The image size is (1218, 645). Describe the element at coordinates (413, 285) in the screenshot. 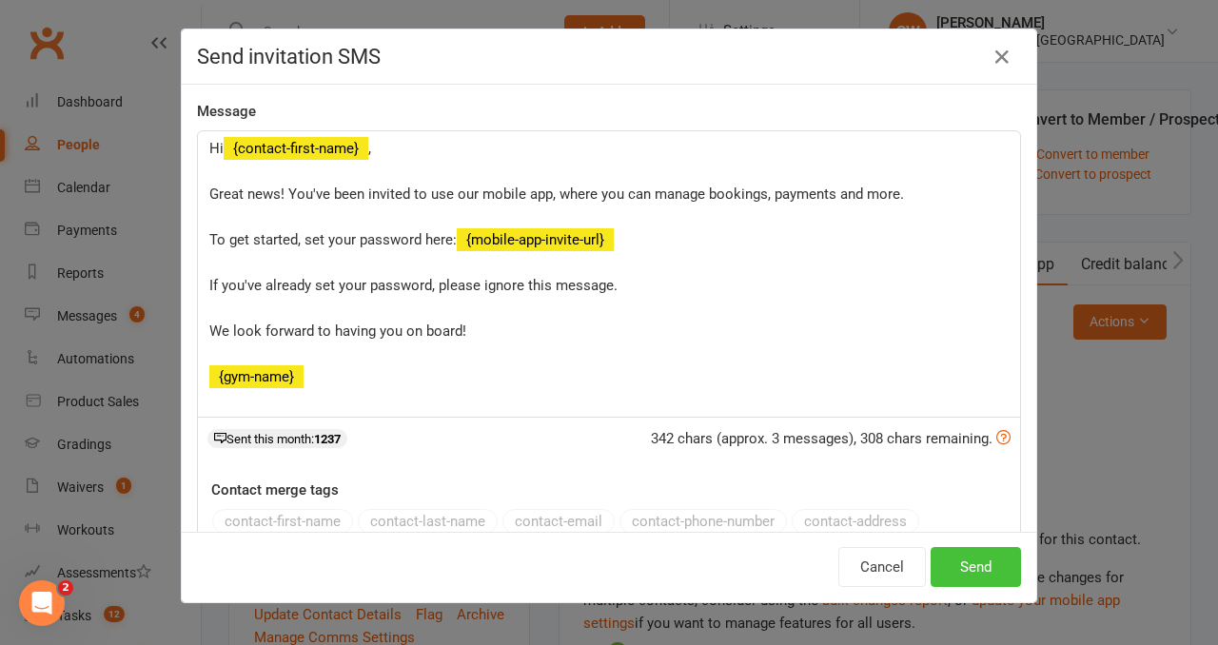

I see `span: If you've already set your password, please ignore this message.` at that location.